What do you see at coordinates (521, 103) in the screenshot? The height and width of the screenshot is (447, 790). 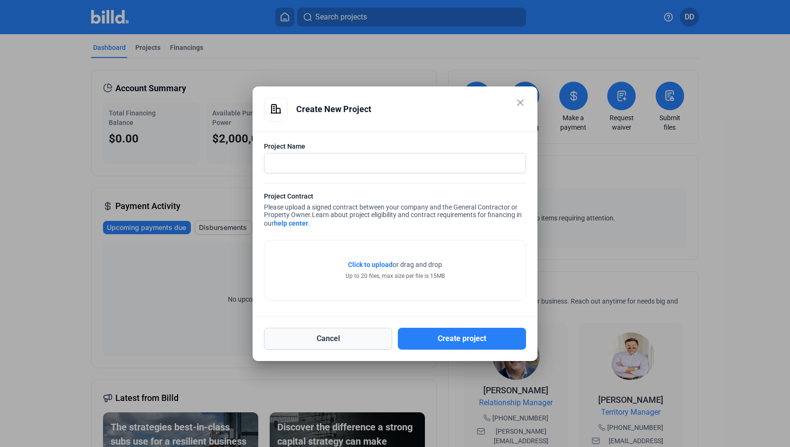 I see `mat-icon: close` at bounding box center [521, 103].